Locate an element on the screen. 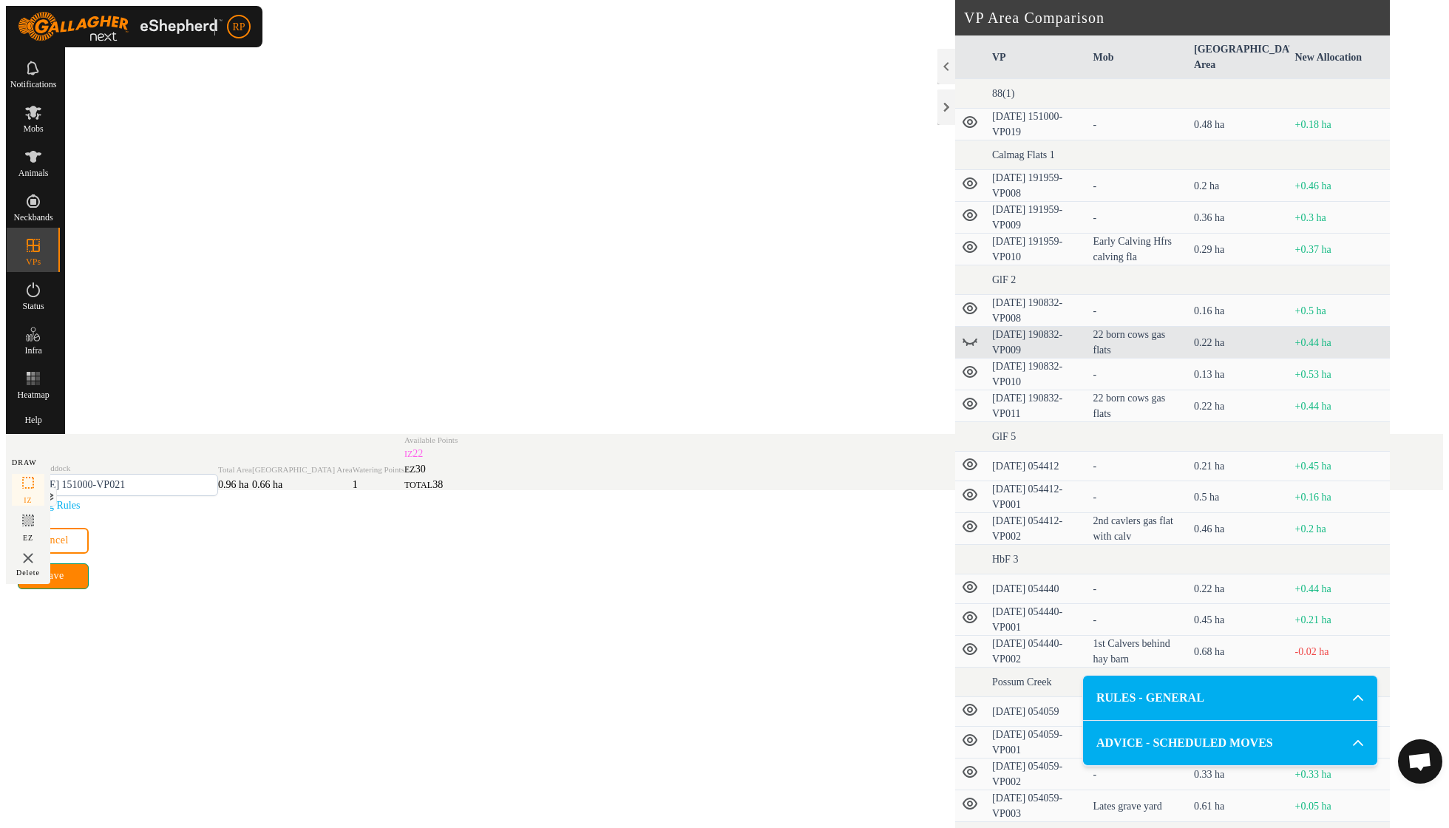  span: Status is located at coordinates (33, 306).